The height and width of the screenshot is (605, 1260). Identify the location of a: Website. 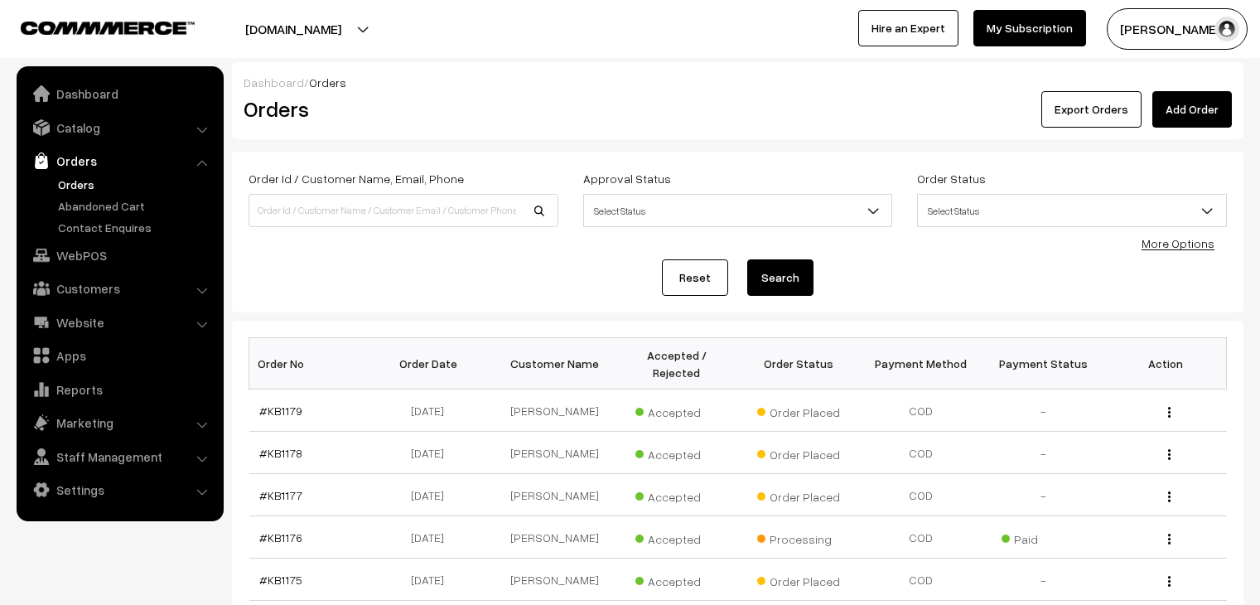
(119, 322).